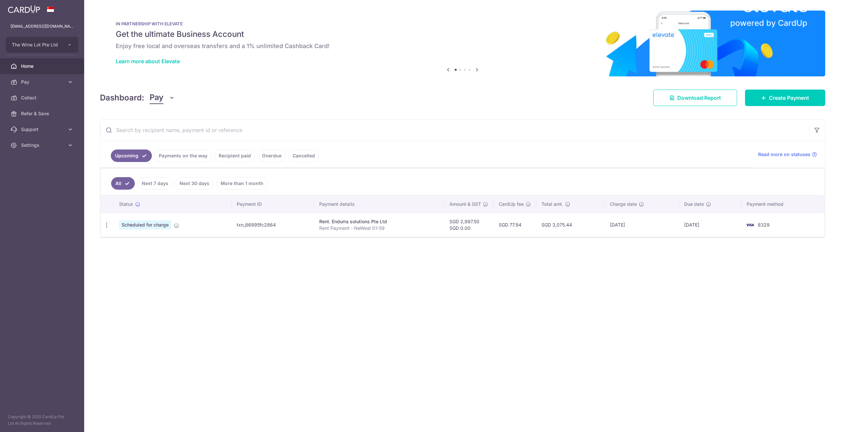  I want to click on span: Refer & Save, so click(43, 113).